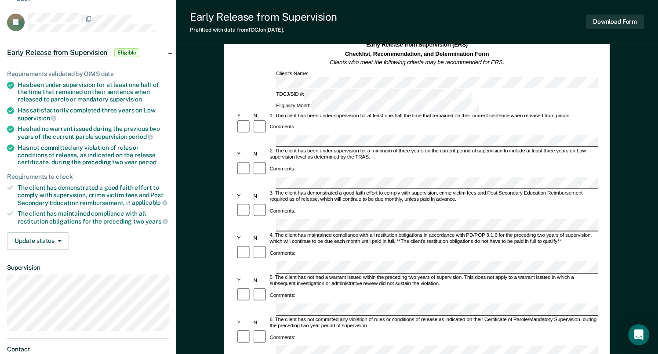  I want to click on div: Open Intercom Messenger, so click(639, 335).